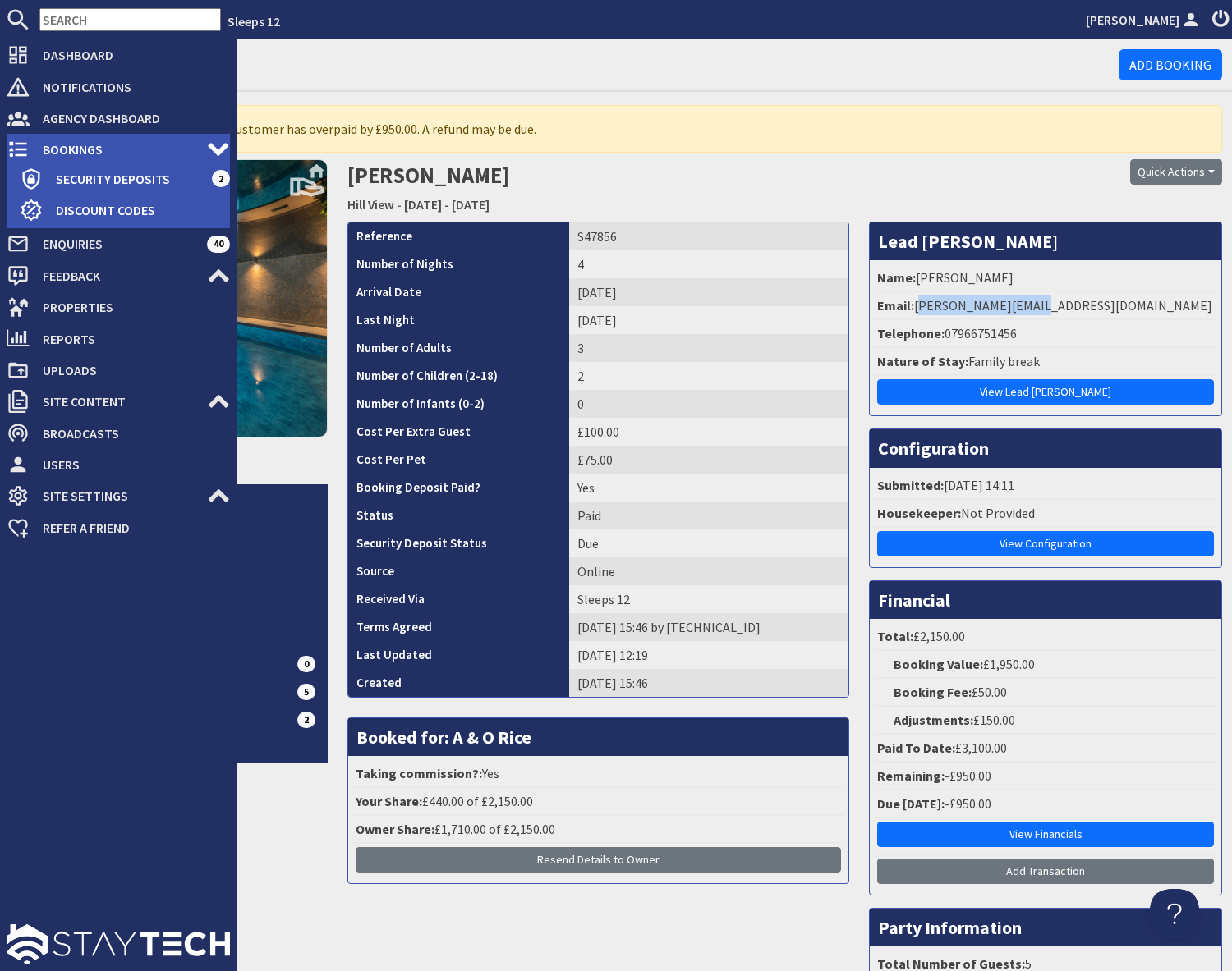  I want to click on strong: Telephone:, so click(911, 334).